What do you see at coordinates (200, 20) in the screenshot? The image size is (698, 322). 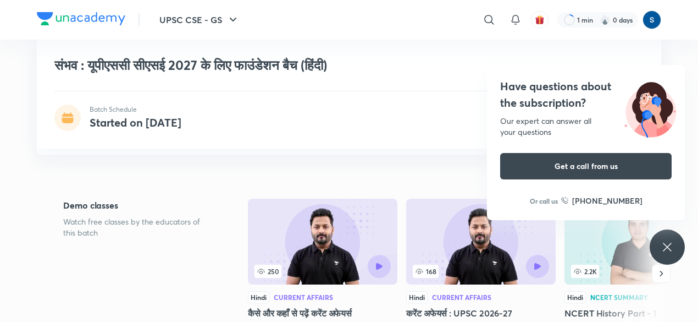 I see `button: UPSC CSE - GS` at bounding box center [200, 20].